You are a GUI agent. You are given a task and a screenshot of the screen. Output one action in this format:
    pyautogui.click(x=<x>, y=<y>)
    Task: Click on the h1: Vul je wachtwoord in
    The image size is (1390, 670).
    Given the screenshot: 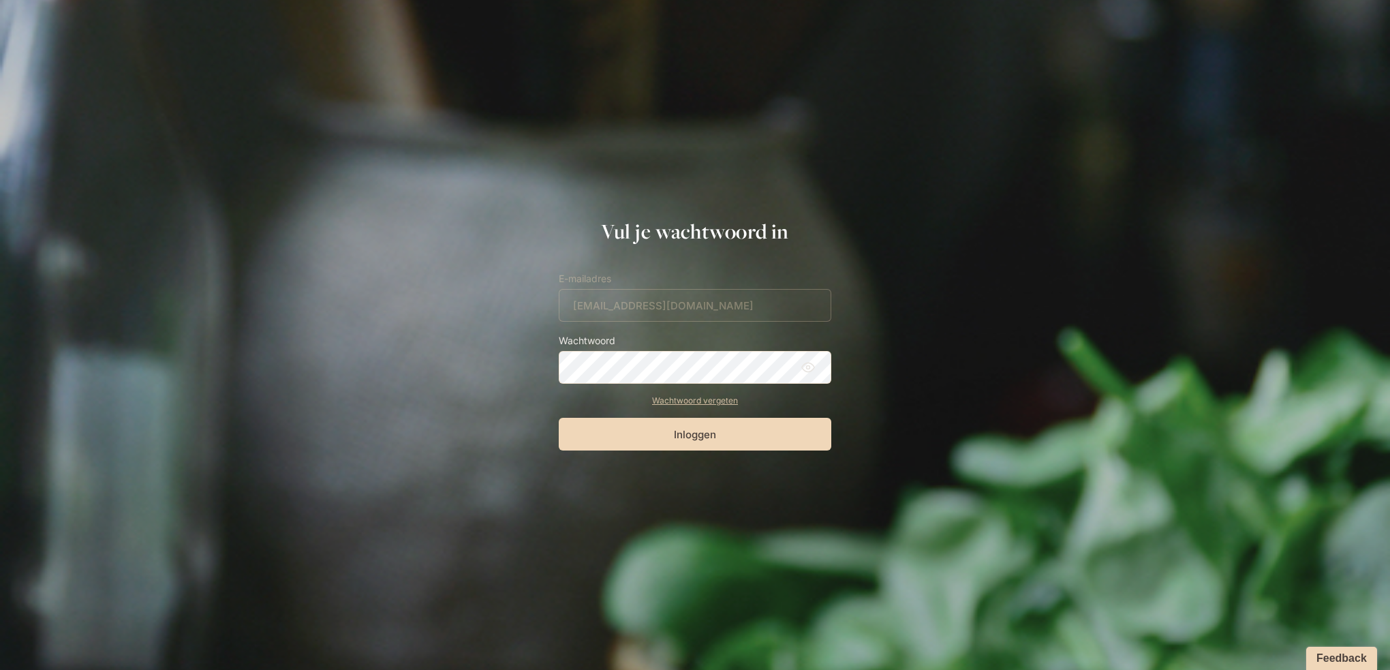 What is the action you would take?
    pyautogui.click(x=695, y=231)
    